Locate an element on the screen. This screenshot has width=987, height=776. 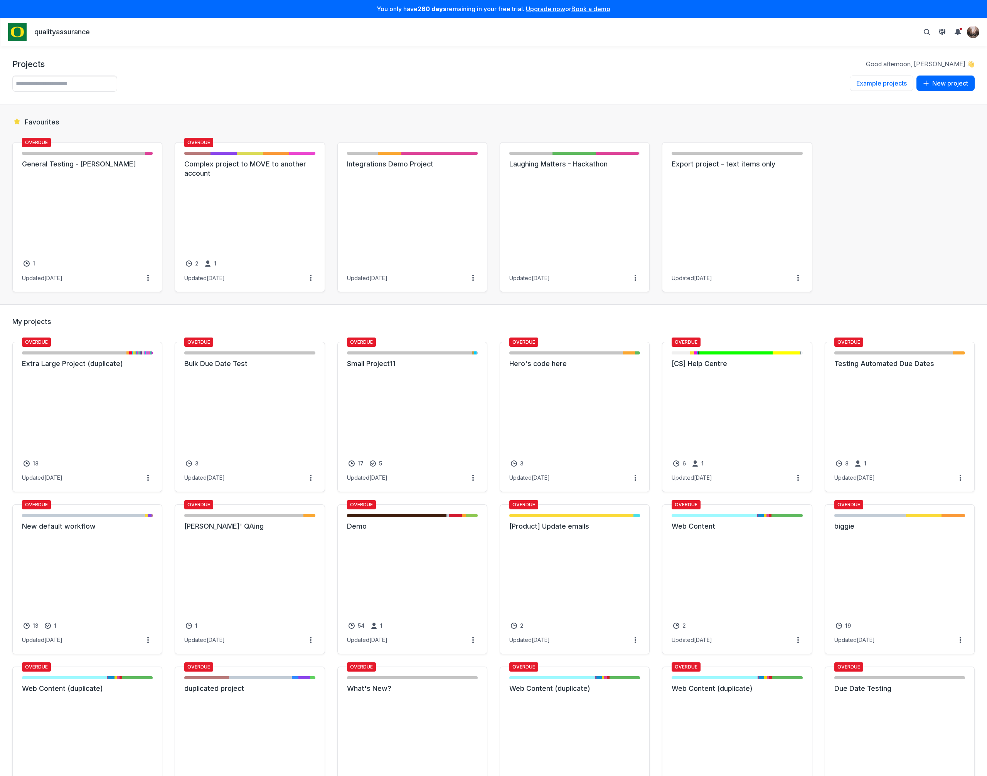
a: Bulk Due Date Test is located at coordinates (249, 364).